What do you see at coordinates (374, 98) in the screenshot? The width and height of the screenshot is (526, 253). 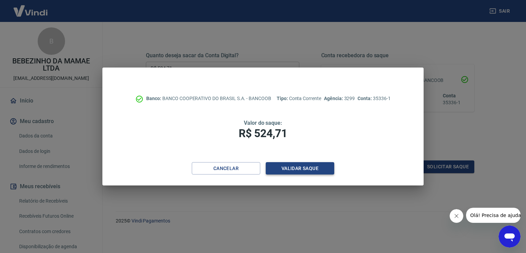 I see `p: 35336-1` at bounding box center [374, 98].